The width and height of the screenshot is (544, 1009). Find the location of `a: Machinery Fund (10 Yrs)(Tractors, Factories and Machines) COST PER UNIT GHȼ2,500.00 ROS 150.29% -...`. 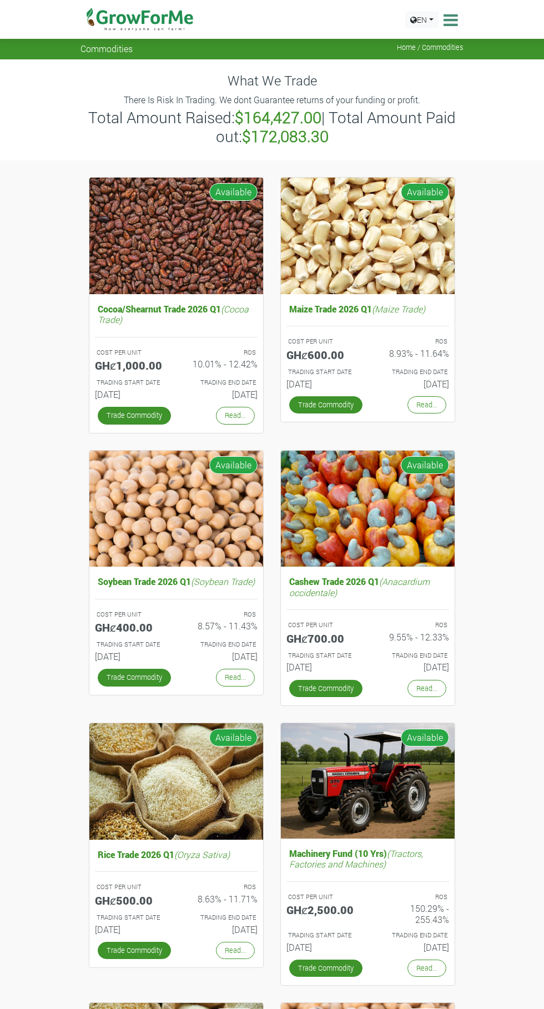

a: Machinery Fund (10 Yrs)(Tractors, Factories and Machines) COST PER UNIT GHȼ2,500.00 ROS 150.29% -... is located at coordinates (367, 901).